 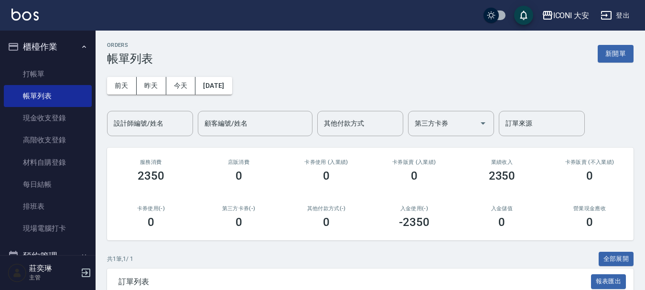 I want to click on a: 打帳單, so click(x=48, y=74).